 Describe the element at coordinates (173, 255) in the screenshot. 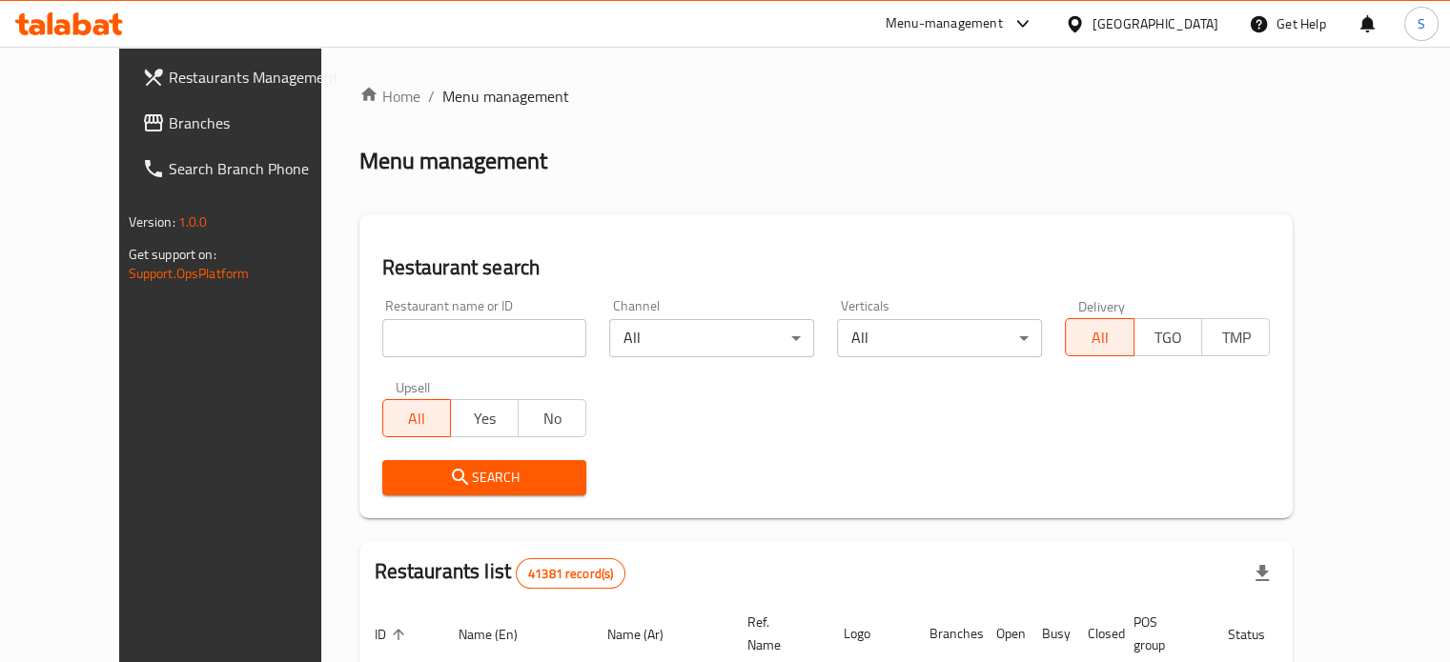

I see `span: Get support on:` at that location.